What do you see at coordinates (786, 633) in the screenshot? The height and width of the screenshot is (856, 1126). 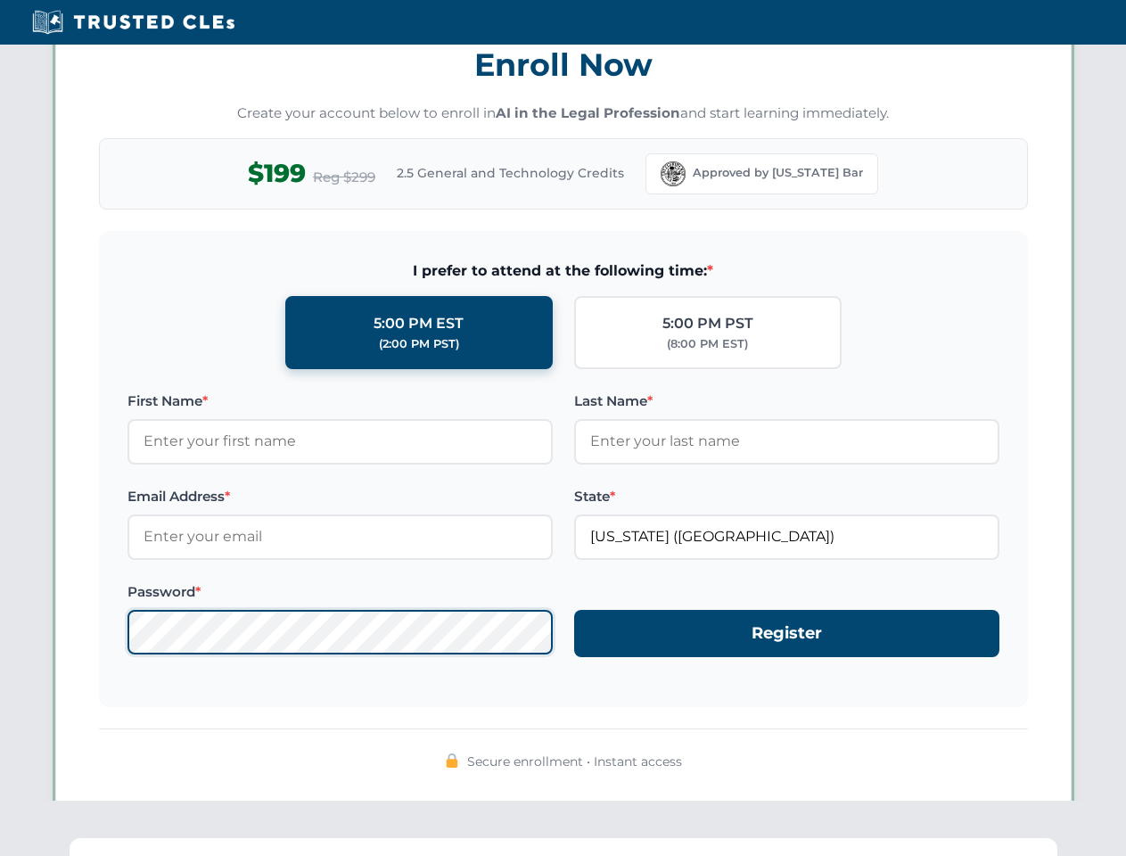 I see `button: Register` at bounding box center [786, 633].